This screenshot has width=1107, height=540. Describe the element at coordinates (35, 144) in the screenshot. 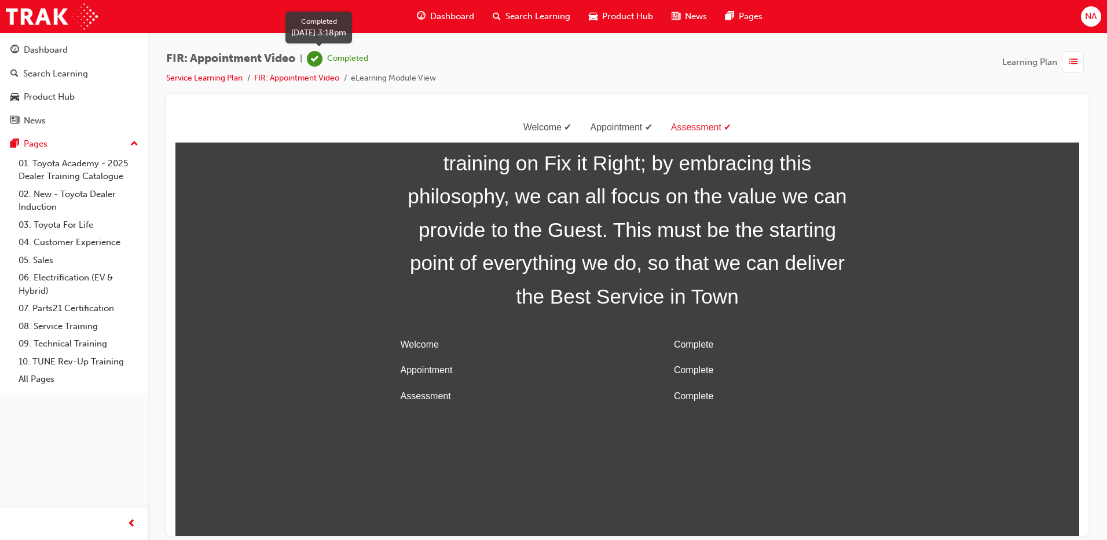

I see `div: Pages` at that location.